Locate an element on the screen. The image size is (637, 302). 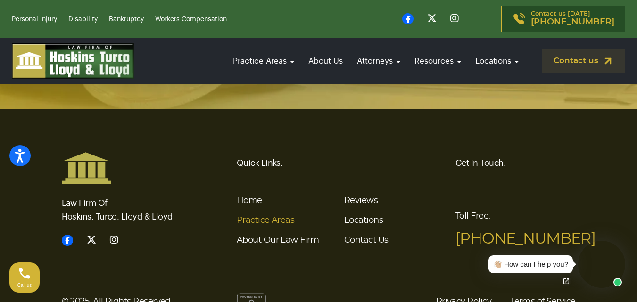
a: Reviews is located at coordinates (361, 201).